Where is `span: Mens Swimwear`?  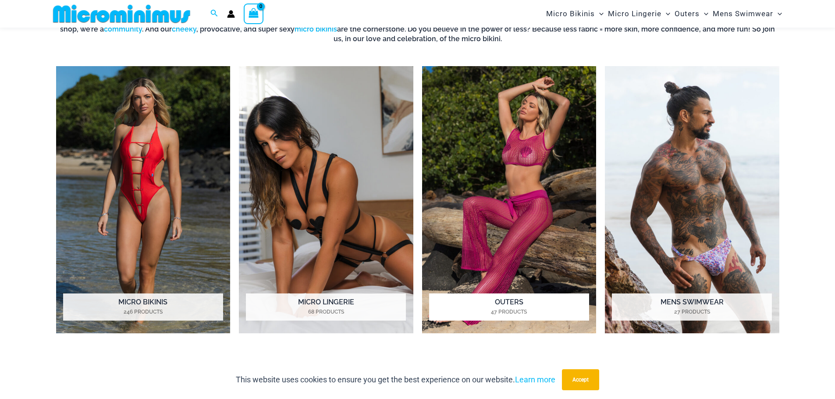
span: Mens Swimwear is located at coordinates (743, 14).